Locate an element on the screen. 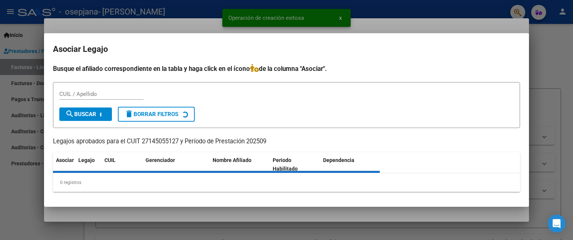 Image resolution: width=573 pixels, height=240 pixels. span: Buscar is located at coordinates (81, 114).